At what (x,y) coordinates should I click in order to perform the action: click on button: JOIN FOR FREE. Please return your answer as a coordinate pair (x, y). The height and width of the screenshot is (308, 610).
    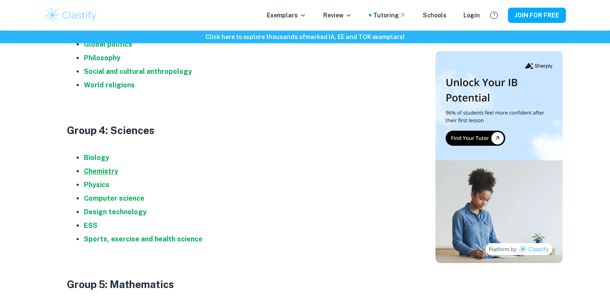
    Looking at the image, I should click on (537, 15).